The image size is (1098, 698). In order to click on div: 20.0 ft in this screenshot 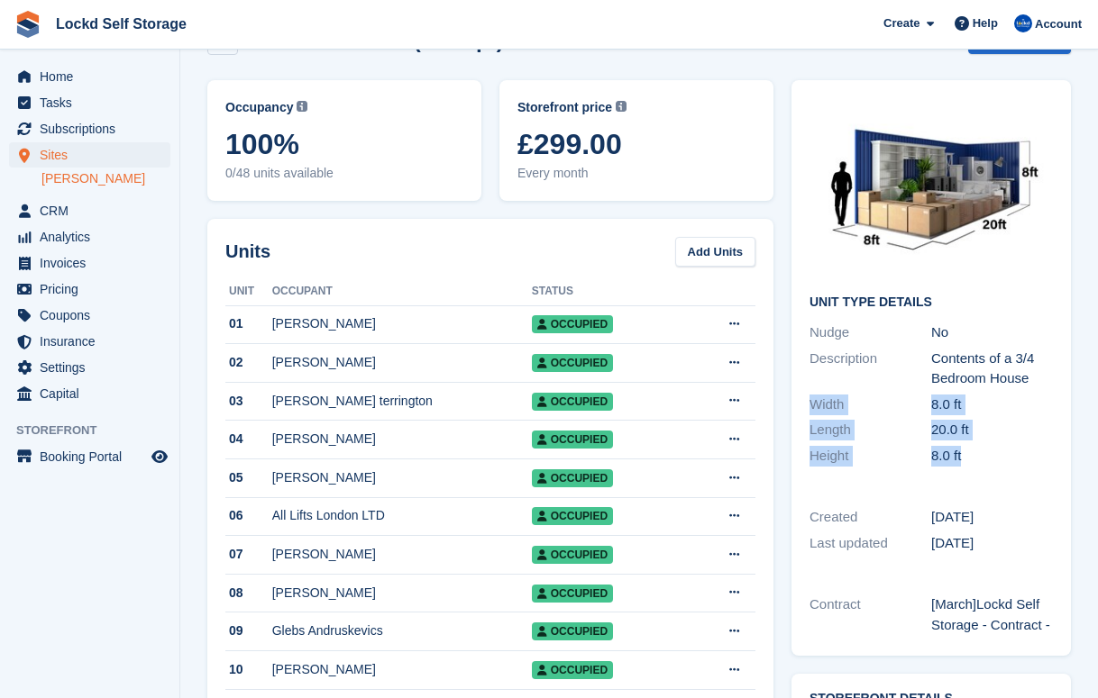, I will do `click(991, 430)`.